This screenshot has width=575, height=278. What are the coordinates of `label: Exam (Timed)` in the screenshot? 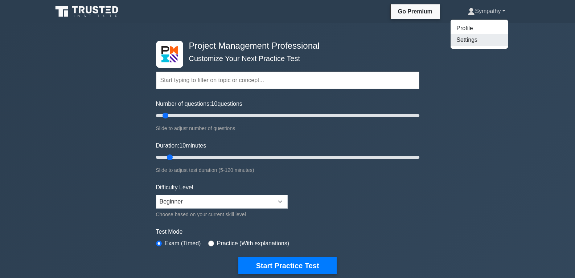 It's located at (183, 243).